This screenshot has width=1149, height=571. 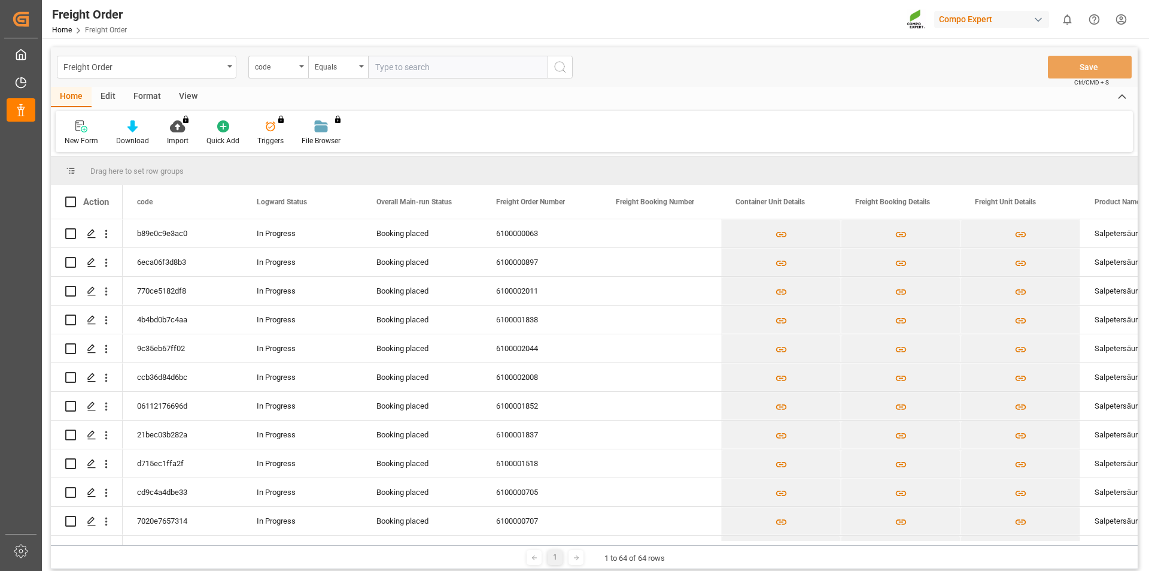 I want to click on div: 9c35eb67ff02, so click(x=183, y=348).